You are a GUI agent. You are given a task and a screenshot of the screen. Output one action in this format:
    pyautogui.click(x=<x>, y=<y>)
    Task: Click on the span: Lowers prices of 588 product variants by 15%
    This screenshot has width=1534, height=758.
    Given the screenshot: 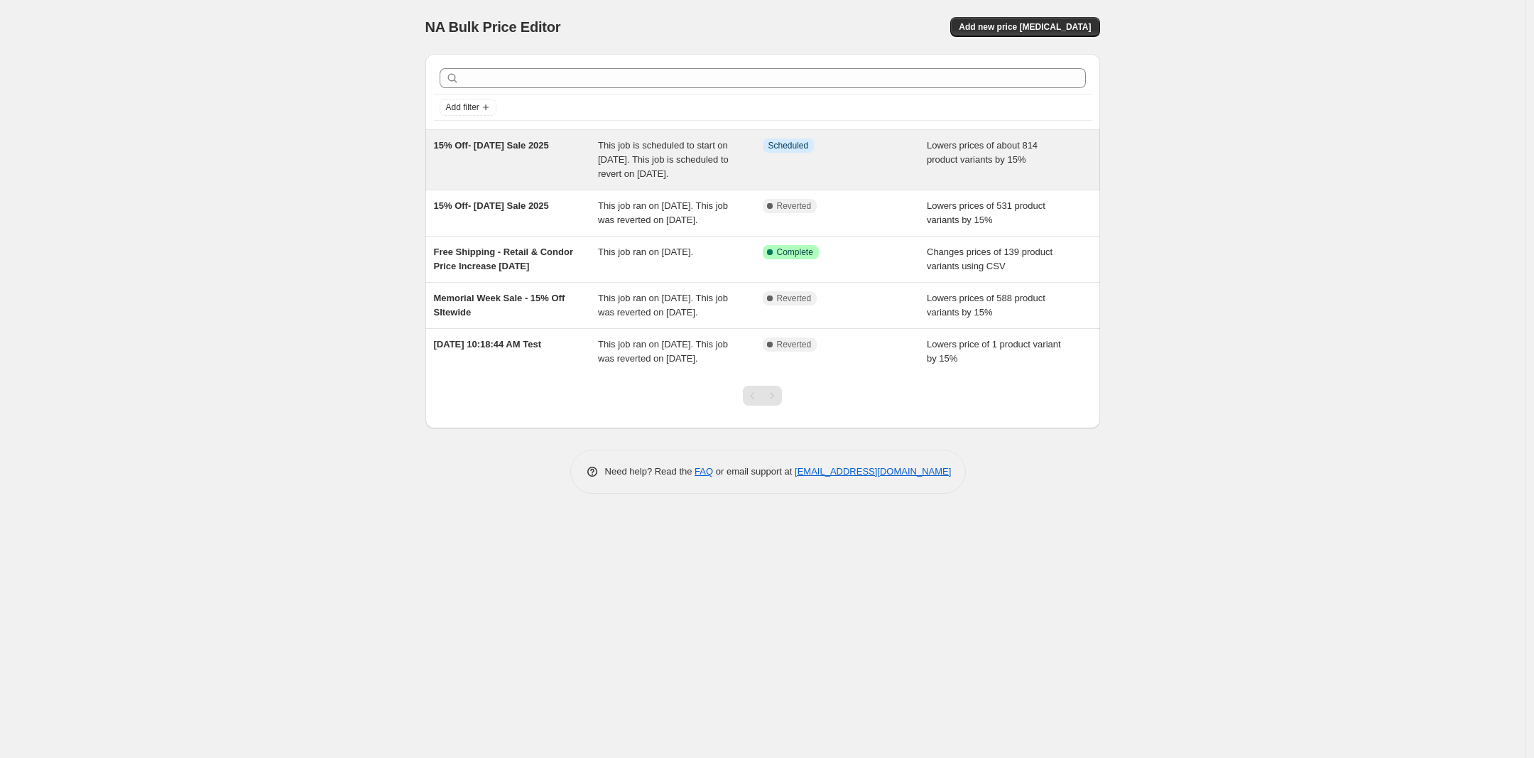 What is the action you would take?
    pyautogui.click(x=986, y=305)
    